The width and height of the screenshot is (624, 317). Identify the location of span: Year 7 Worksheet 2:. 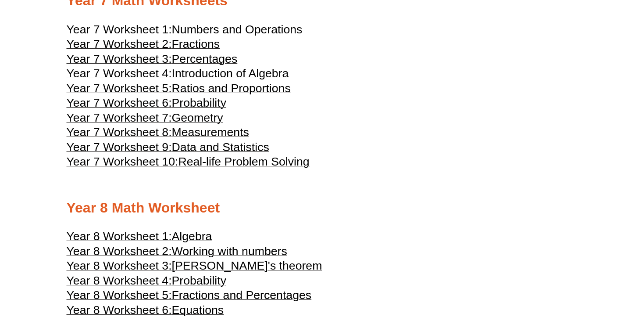
(119, 44).